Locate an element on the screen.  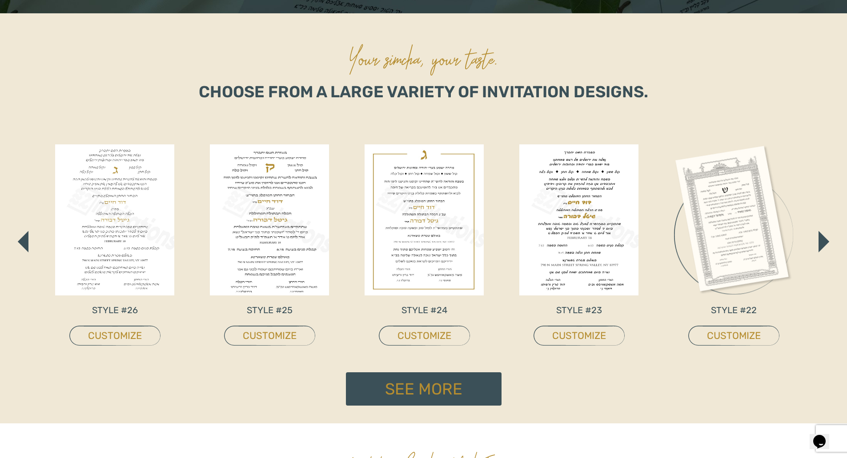
img: ar_right.png is located at coordinates (824, 242).